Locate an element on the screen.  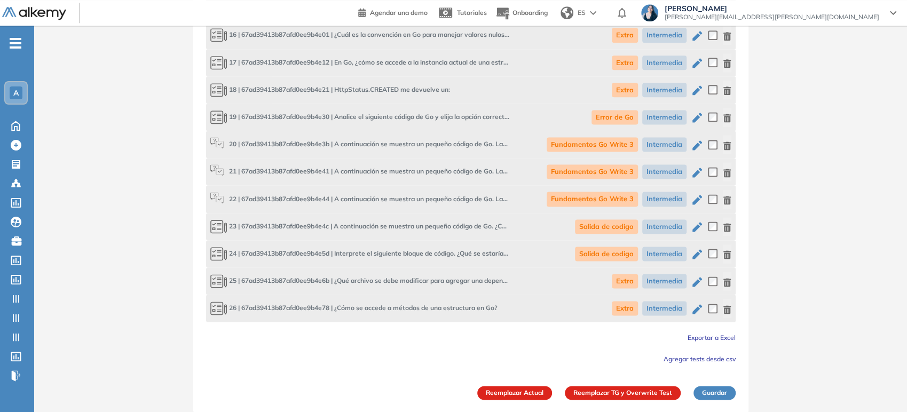
div: Widget de chat is located at coordinates (881, 387).